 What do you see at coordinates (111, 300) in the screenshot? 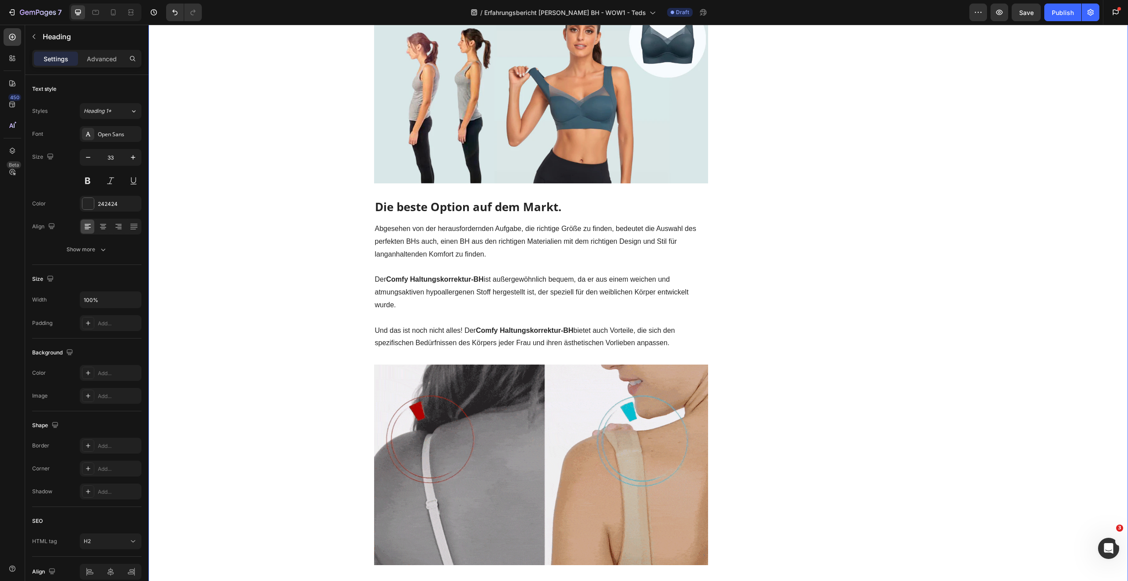
I see `input: Auto` at bounding box center [111, 300].